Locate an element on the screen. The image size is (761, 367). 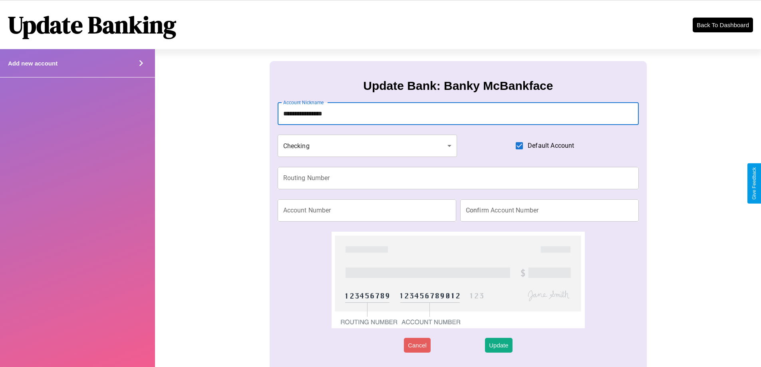
span: Default Account is located at coordinates (551, 146).